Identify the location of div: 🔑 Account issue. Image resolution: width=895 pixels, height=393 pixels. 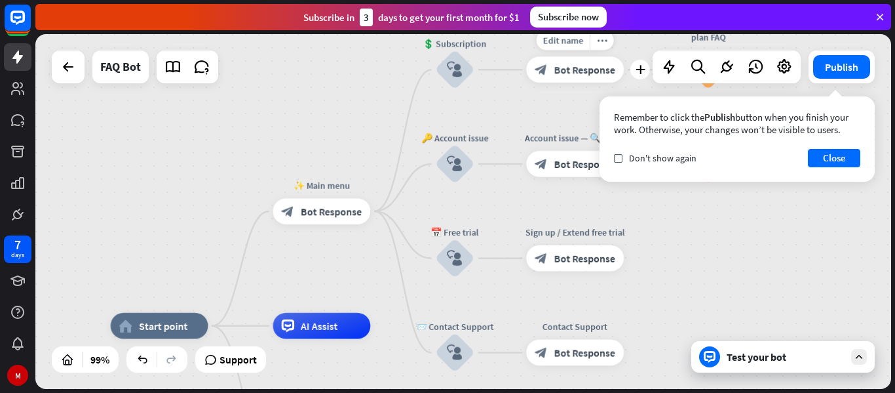
(455, 138).